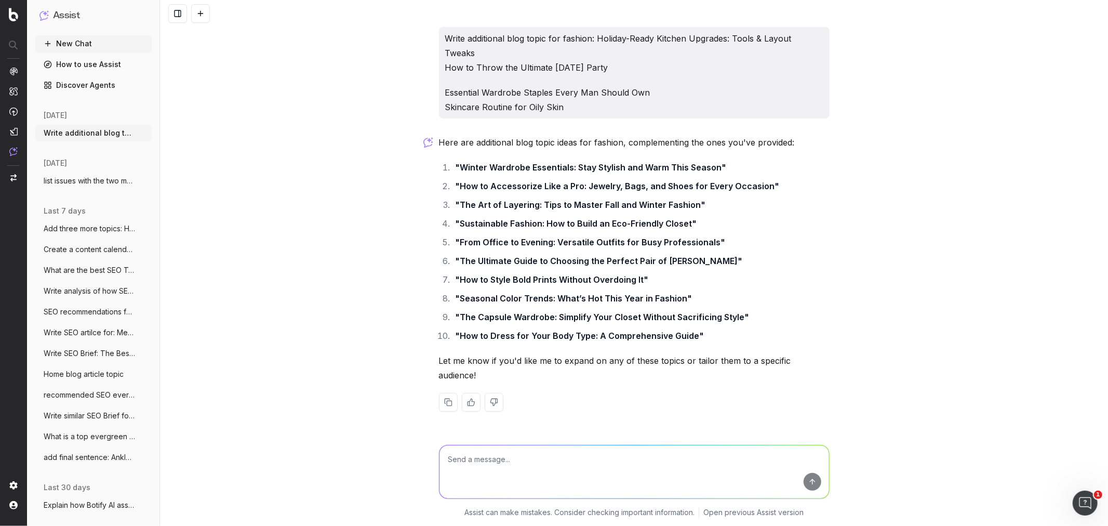 The image size is (1108, 526). Describe the element at coordinates (89, 291) in the screenshot. I see `span: Write analysis of how SEO copy block per` at that location.